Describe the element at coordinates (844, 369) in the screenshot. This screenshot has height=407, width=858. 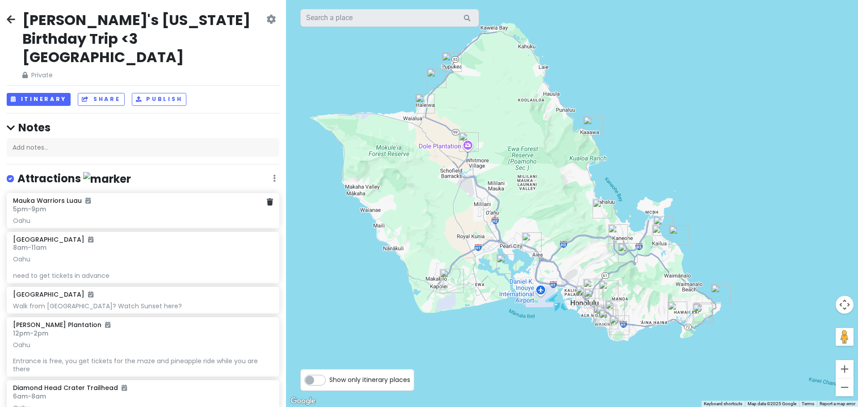
I see `button: Zoom in` at that location.